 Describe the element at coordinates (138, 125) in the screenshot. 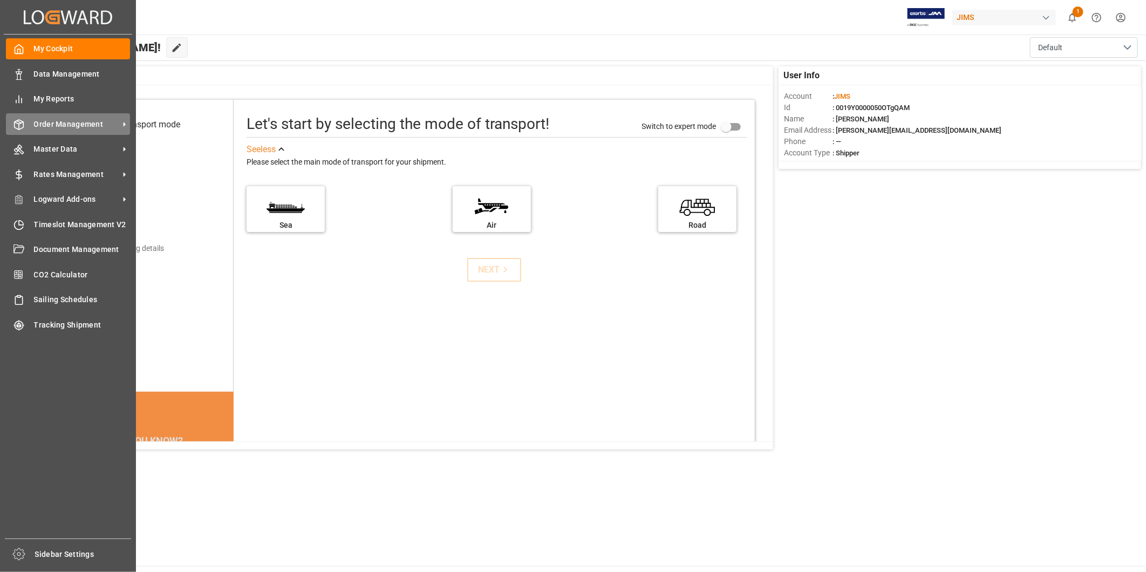

I see `div: Select transport mode` at that location.